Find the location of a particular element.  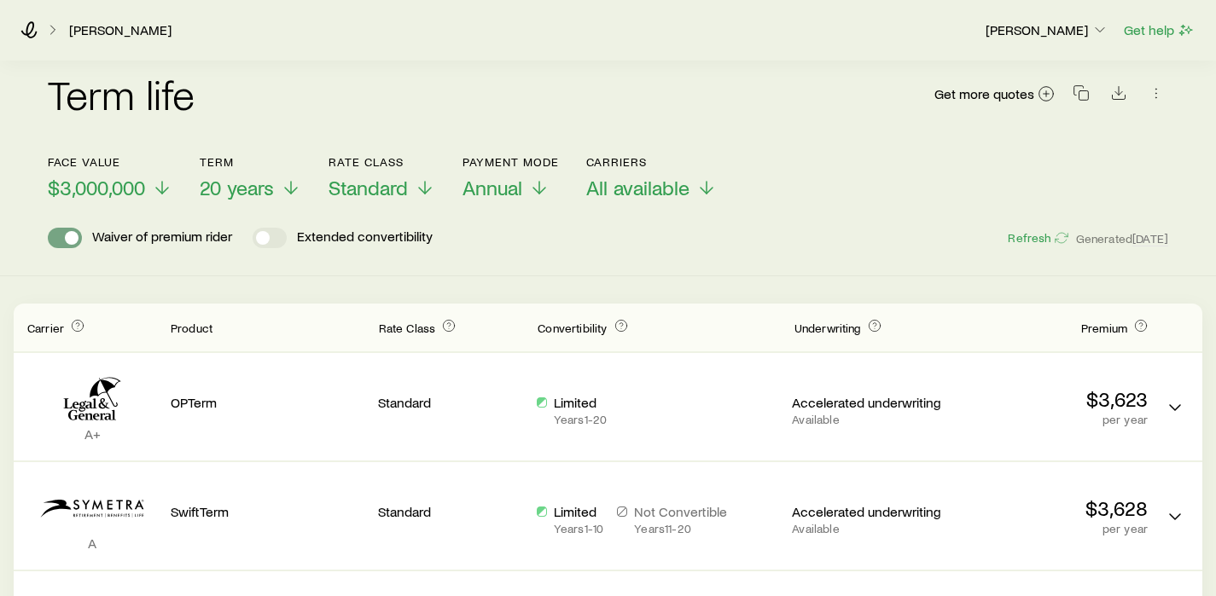

p: SwiftTerm is located at coordinates (267, 512).